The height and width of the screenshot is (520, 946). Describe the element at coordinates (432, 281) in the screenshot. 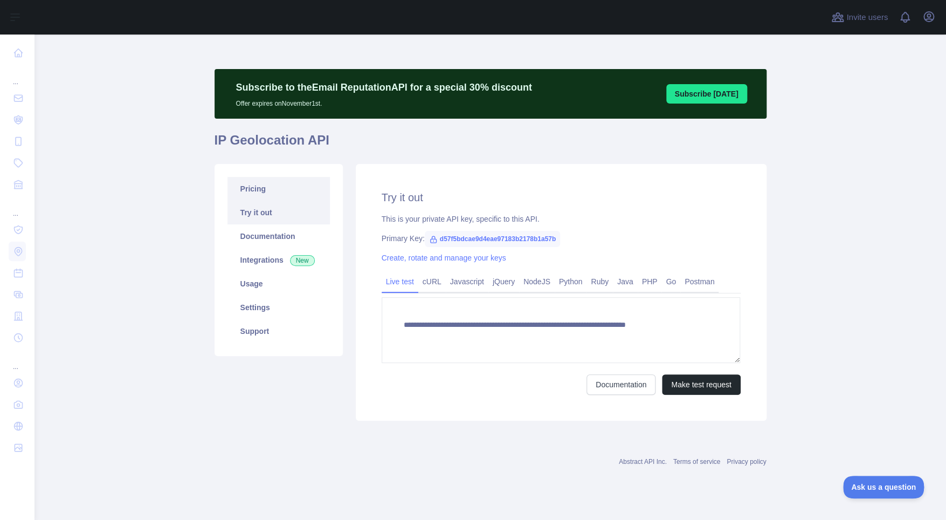

I see `a: cURL` at that location.